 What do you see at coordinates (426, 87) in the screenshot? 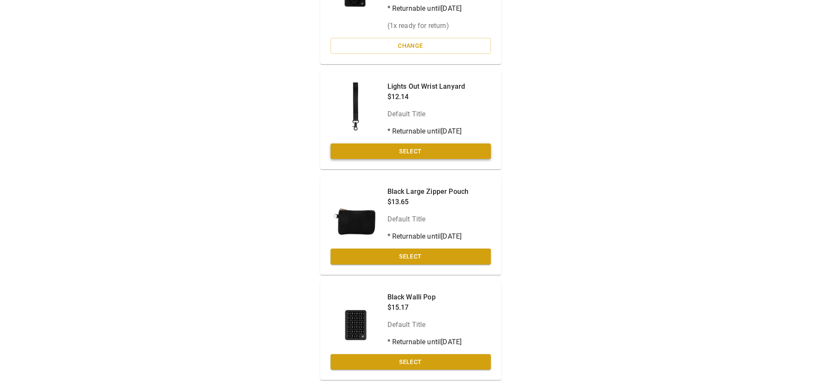
I see `p: Lights Out Wrist Lanyard` at bounding box center [426, 87].